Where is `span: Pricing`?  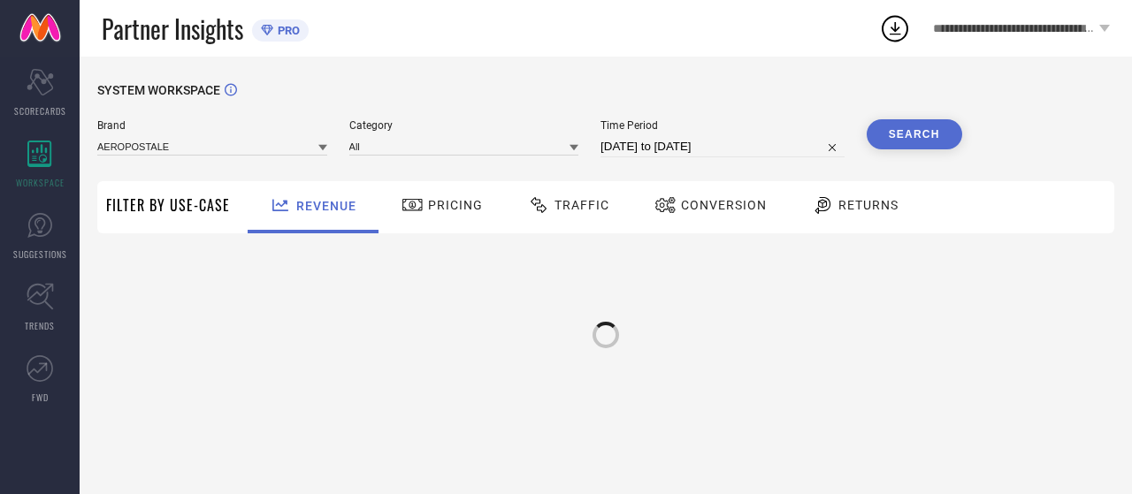 span: Pricing is located at coordinates (455, 205).